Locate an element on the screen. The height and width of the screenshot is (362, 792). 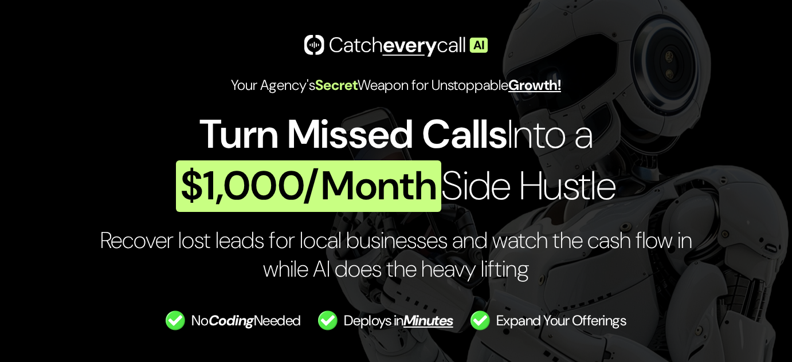
h1: Into a Side Hustle is located at coordinates (396, 160).